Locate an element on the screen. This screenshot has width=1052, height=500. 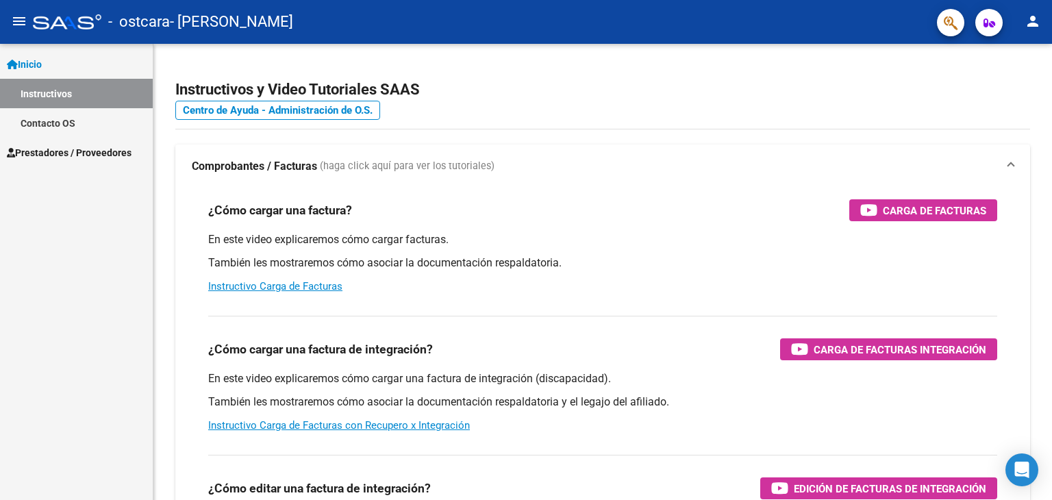
span: Prestadores / Proveedores is located at coordinates (69, 153).